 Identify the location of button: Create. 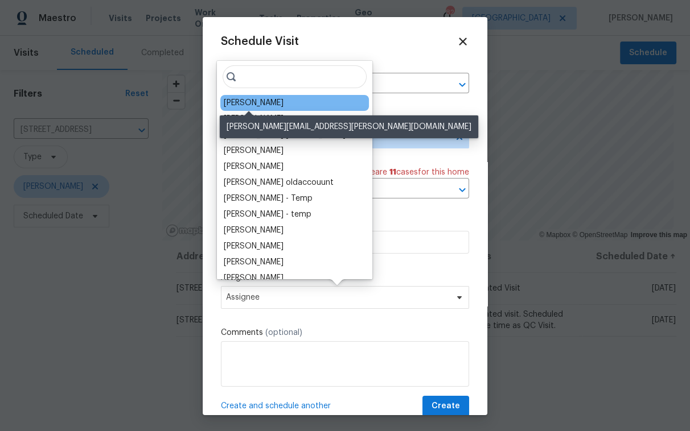
(446, 406).